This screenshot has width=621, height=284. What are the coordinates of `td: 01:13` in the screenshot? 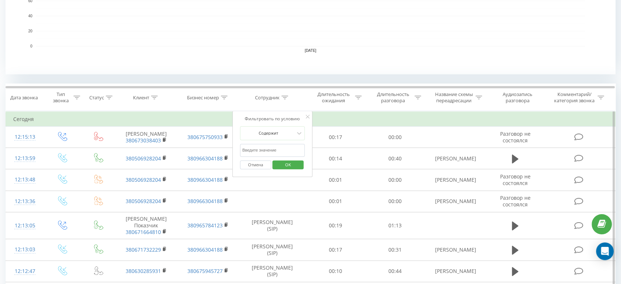 It's located at (395, 225).